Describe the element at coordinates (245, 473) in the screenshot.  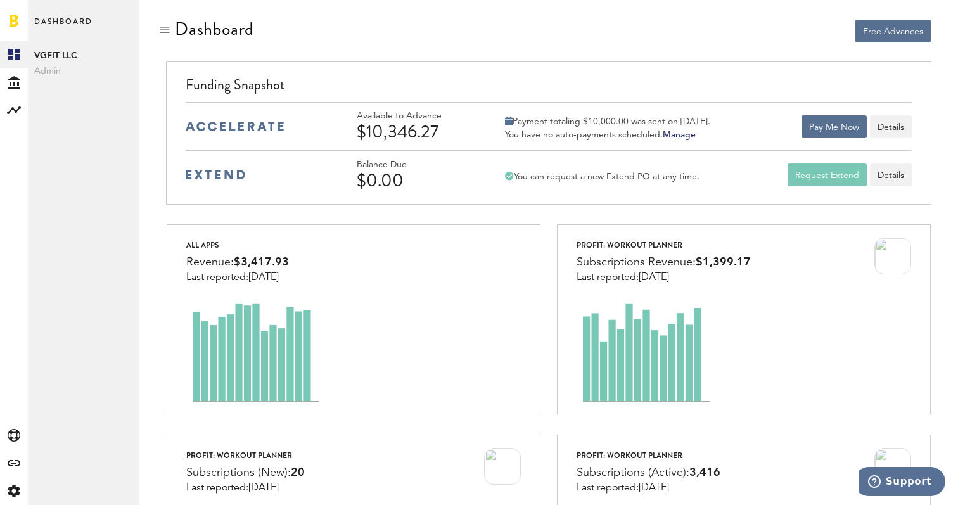
I see `div: Subscriptions (New):` at that location.